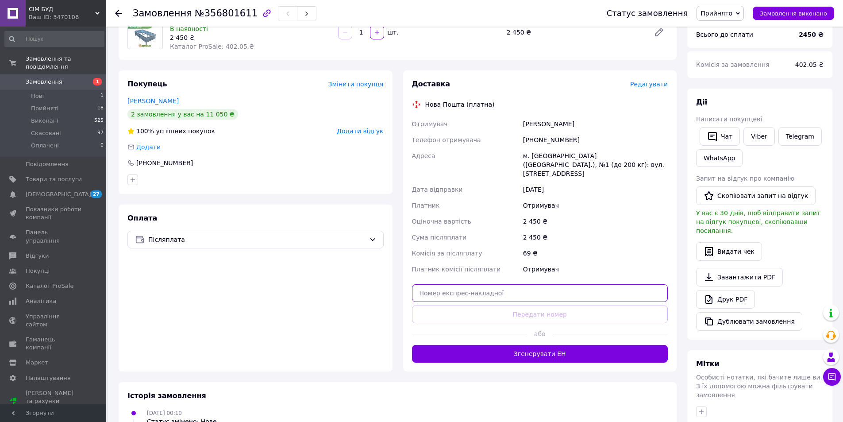  What do you see at coordinates (756, 196) in the screenshot?
I see `button: Скопіювати запит на відгук` at bounding box center [756, 196].